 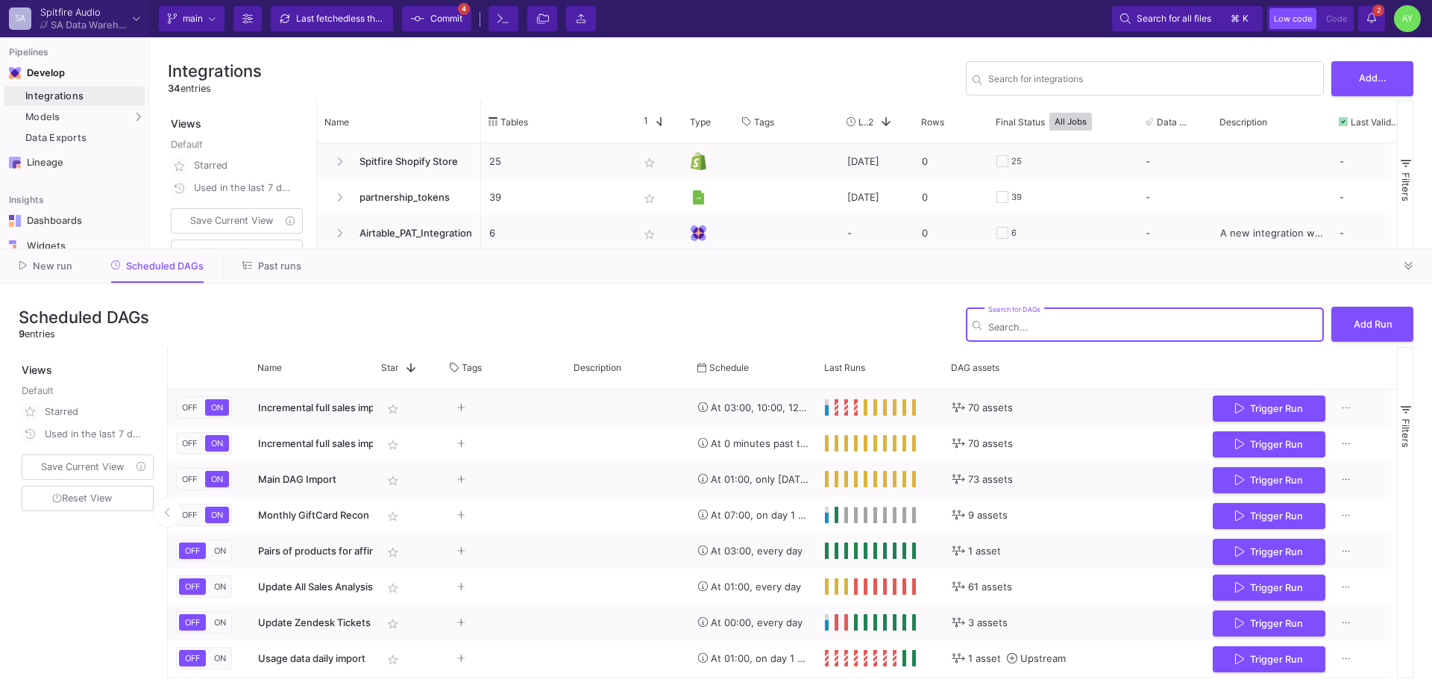 What do you see at coordinates (89, 25) in the screenshot?
I see `div: SA Data Warehouse` at bounding box center [89, 25].